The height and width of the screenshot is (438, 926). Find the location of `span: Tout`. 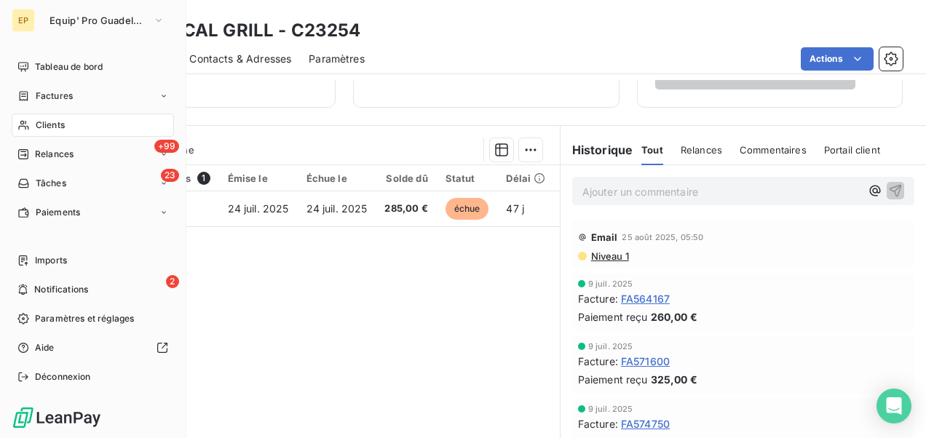

span: Tout is located at coordinates (652, 150).